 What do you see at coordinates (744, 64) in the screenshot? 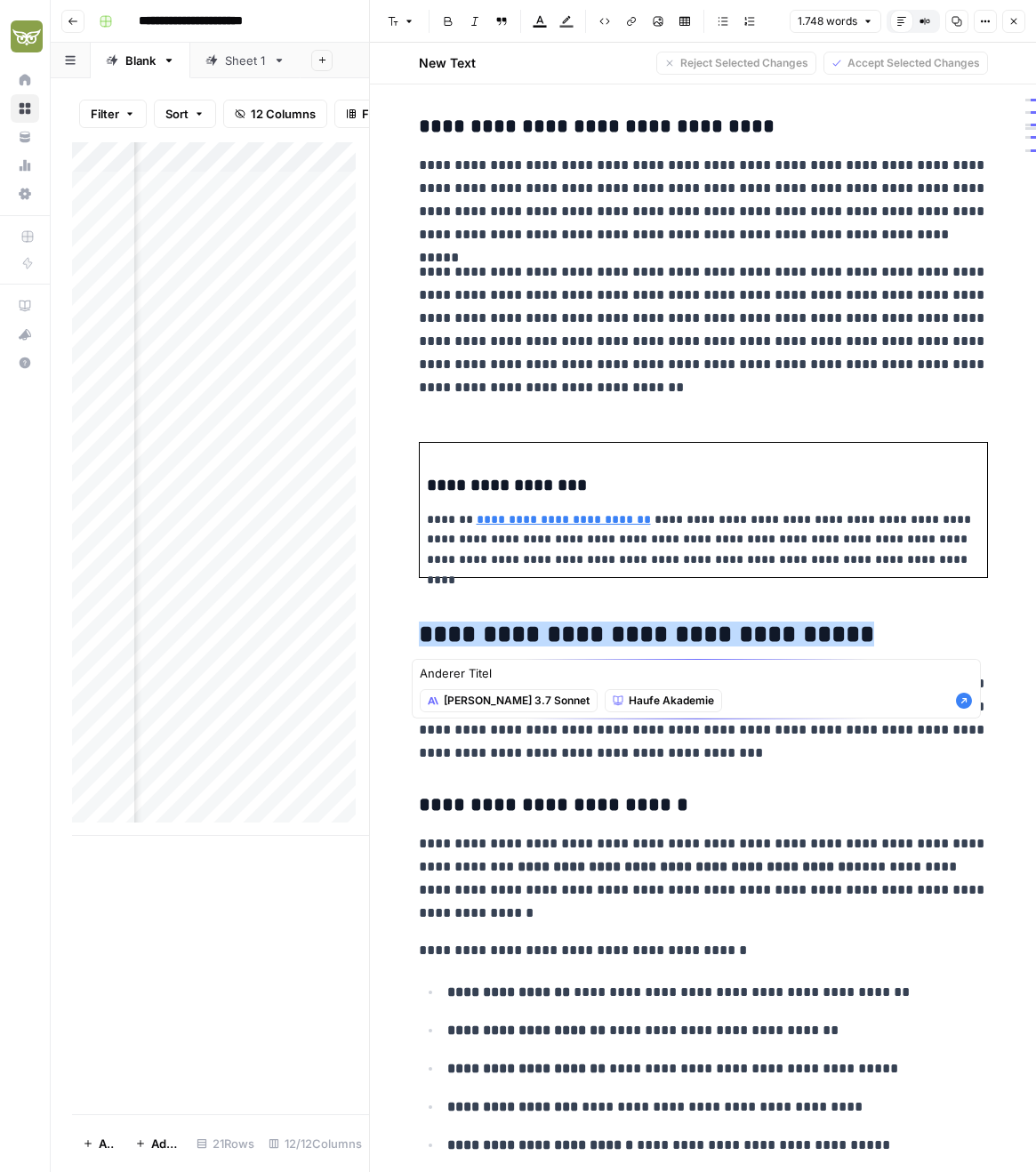
I see `span: Reject Selected Changes` at bounding box center [744, 64].